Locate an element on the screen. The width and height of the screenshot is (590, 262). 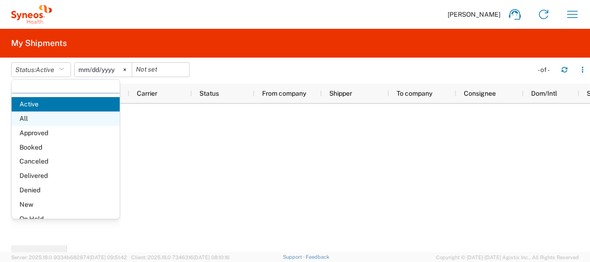
span: All is located at coordinates (65, 118).